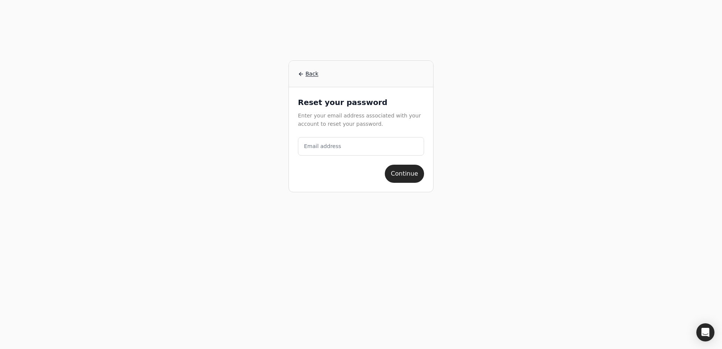 The width and height of the screenshot is (722, 349). Describe the element at coordinates (361, 104) in the screenshot. I see `div: Reset your password` at that location.